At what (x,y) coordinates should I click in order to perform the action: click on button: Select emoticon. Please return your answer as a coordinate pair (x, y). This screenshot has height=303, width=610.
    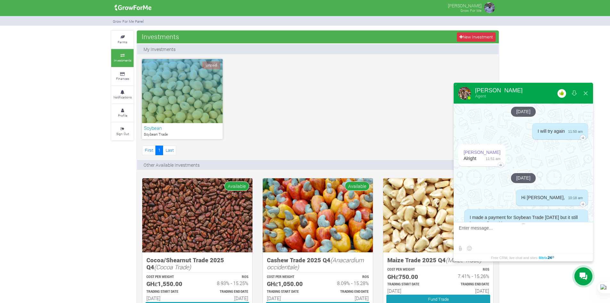
    Looking at the image, I should click on (469, 248).